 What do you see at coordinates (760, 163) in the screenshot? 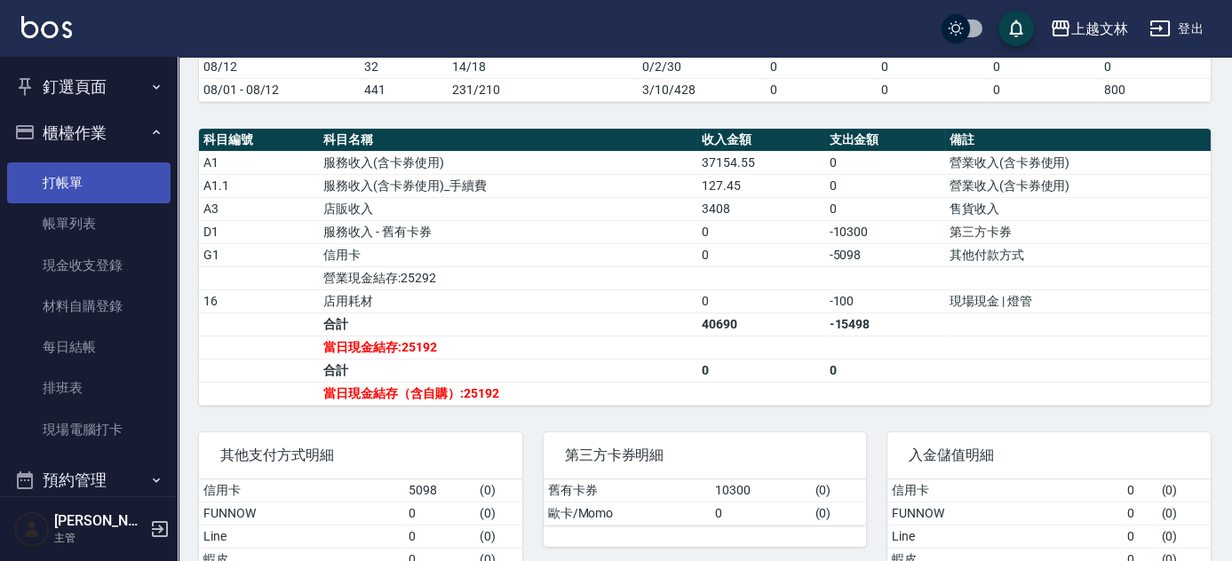
I see `td: 37154.55` at bounding box center [760, 163].